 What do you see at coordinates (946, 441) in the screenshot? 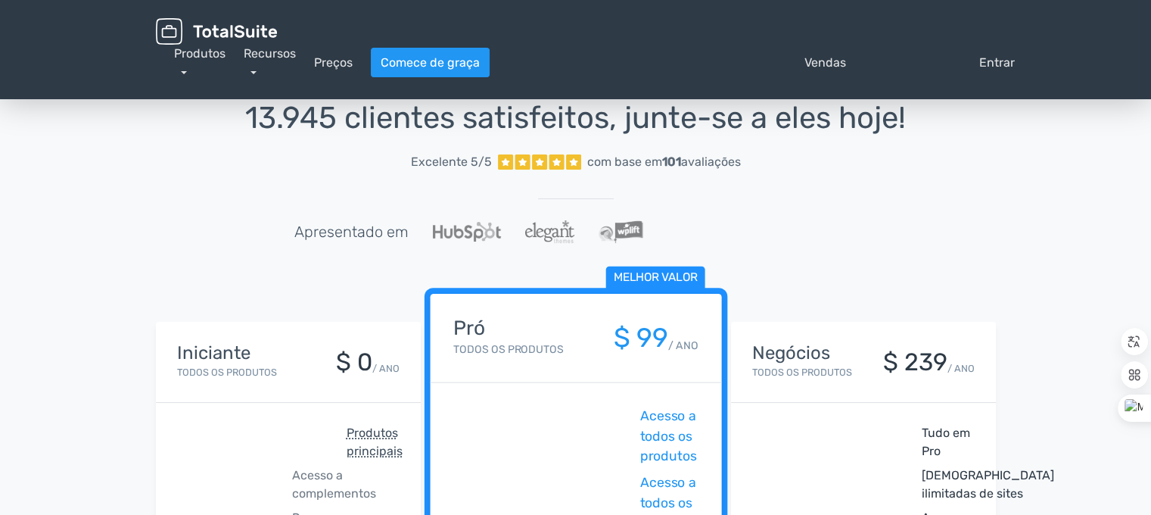
I see `font: Tudo em Pro` at bounding box center [946, 441].